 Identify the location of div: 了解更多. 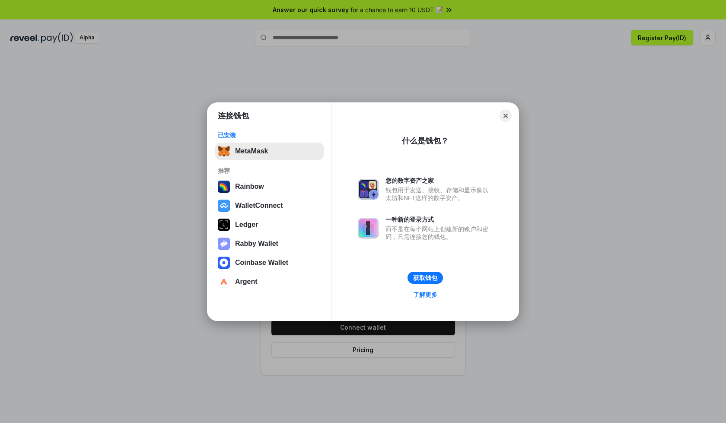
(425, 295).